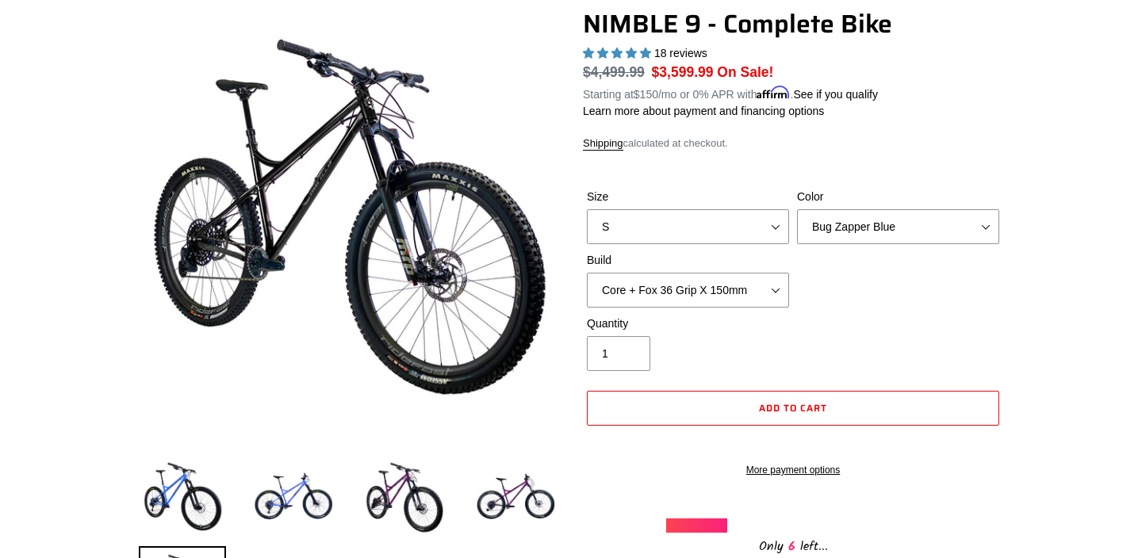 This screenshot has width=1142, height=558. What do you see at coordinates (687, 197) in the screenshot?
I see `label: Size` at bounding box center [687, 197].